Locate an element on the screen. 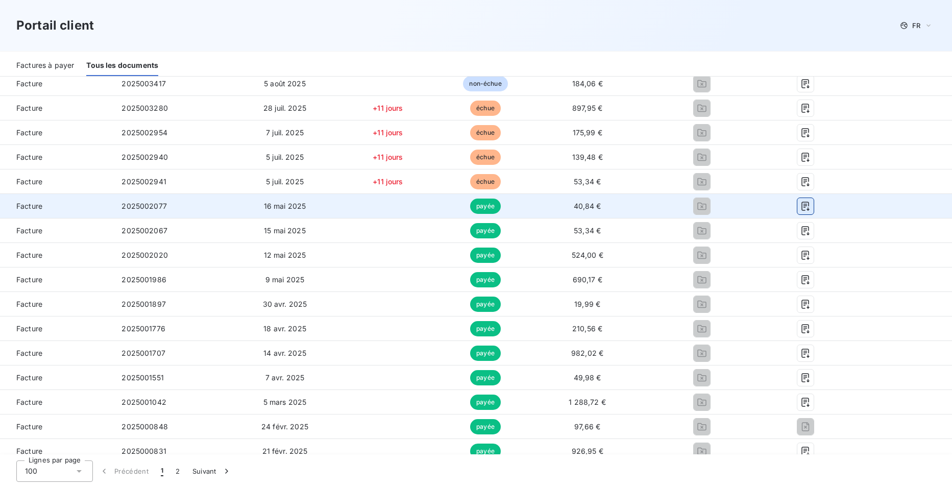 The width and height of the screenshot is (952, 488). span: 1 288,72 € is located at coordinates (587, 402).